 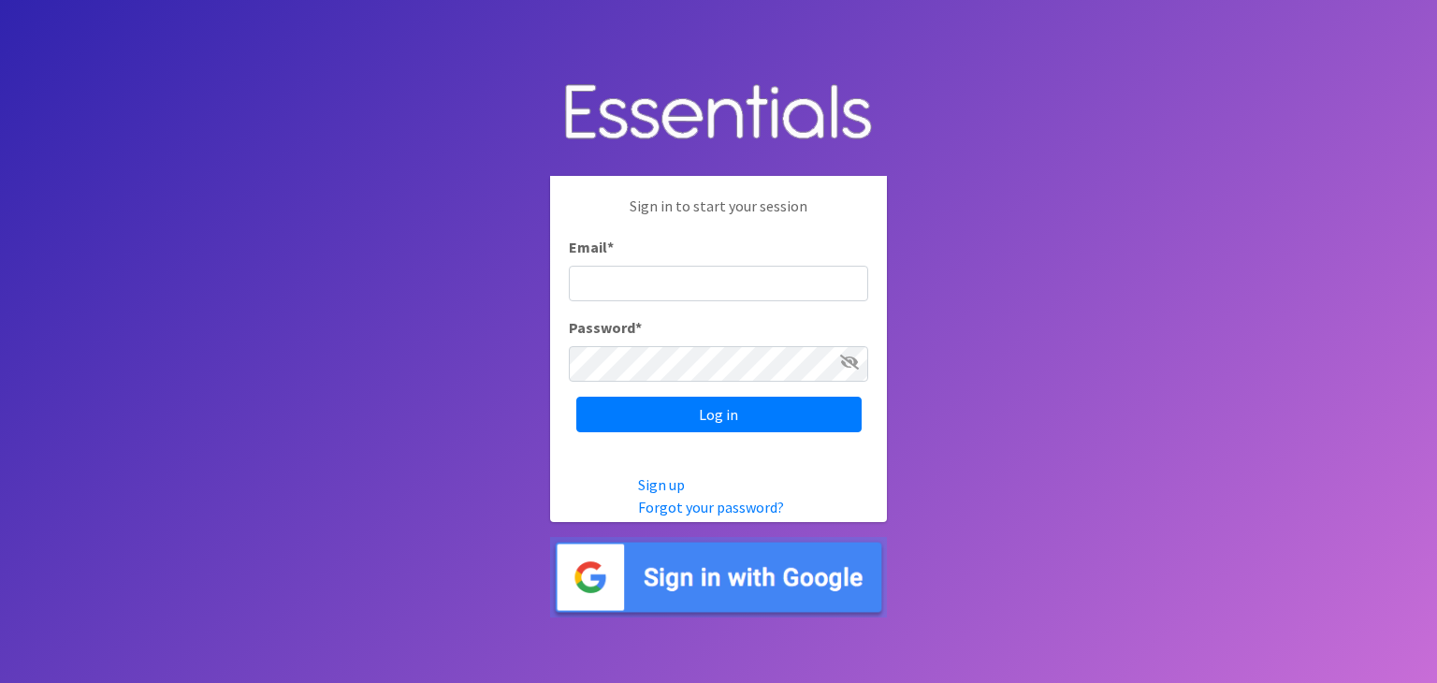 I want to click on img: Sign in with Google, so click(x=719, y=577).